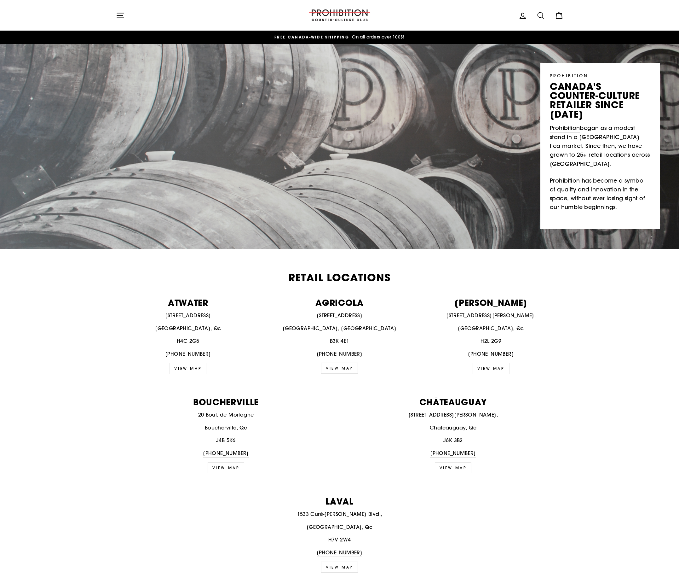  Describe the element at coordinates (340, 341) in the screenshot. I see `p: B3K 4E1` at that location.